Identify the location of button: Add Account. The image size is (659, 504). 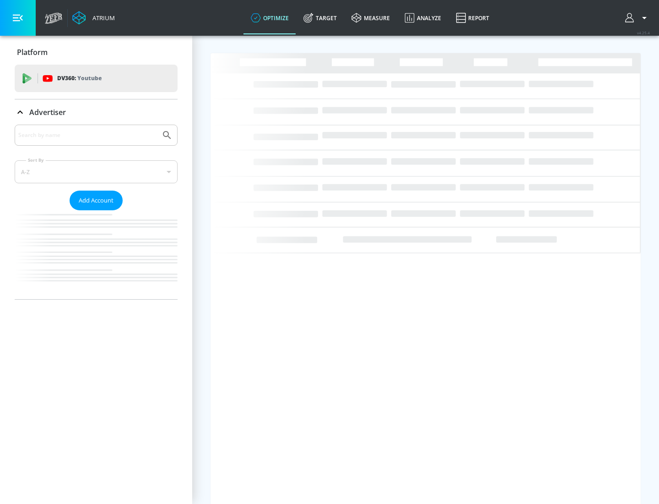
(96, 200).